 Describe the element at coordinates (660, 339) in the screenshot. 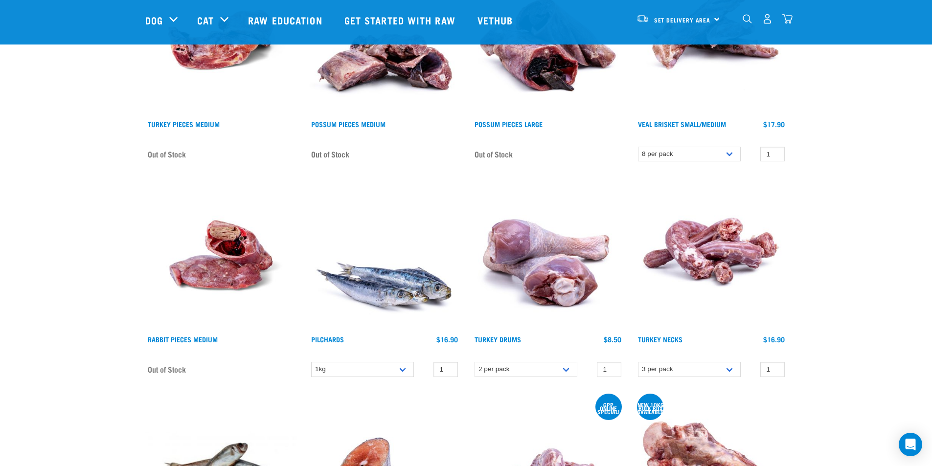

I see `a: Turkey Necks` at that location.